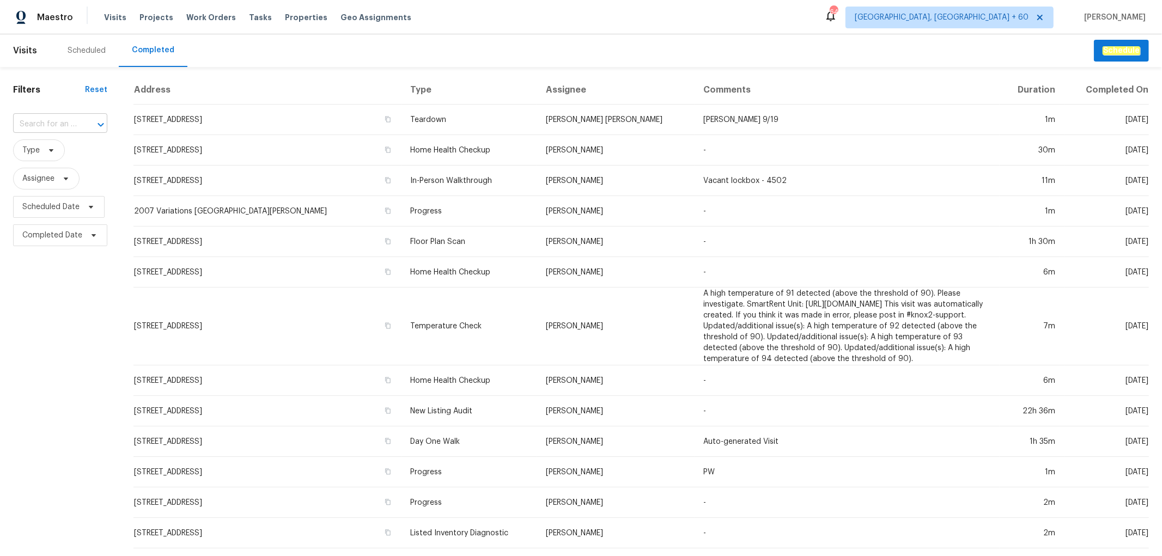 The height and width of the screenshot is (556, 1162). Describe the element at coordinates (469, 442) in the screenshot. I see `td: Day One Walk` at that location.